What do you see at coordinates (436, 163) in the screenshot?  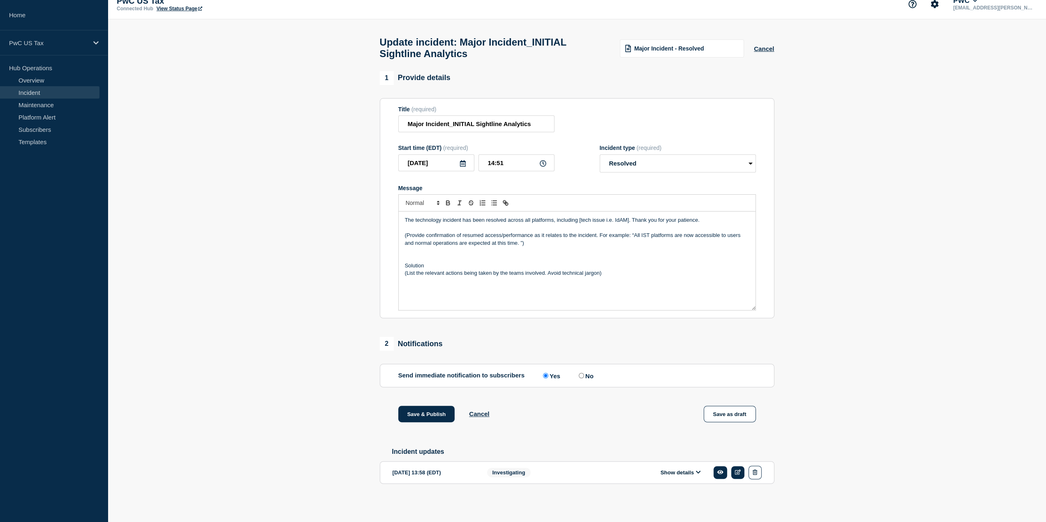 I see `input: YYYY-MM-DD` at bounding box center [436, 163].